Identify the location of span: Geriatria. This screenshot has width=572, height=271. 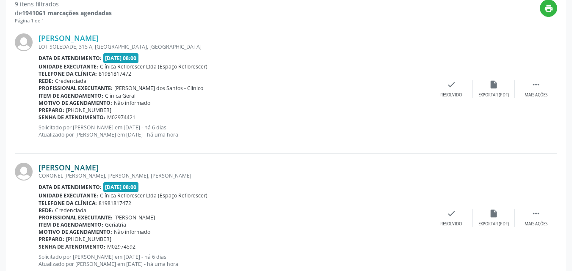
(116, 225).